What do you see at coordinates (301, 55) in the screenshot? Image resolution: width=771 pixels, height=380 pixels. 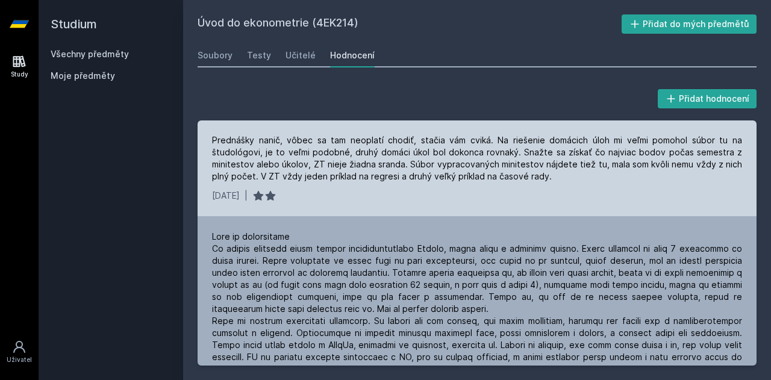 I see `div: Učitelé` at bounding box center [301, 55].